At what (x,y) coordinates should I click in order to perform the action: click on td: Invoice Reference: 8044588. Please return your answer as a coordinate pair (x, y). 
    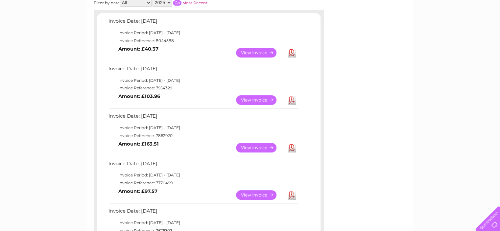
    Looking at the image, I should click on (203, 41).